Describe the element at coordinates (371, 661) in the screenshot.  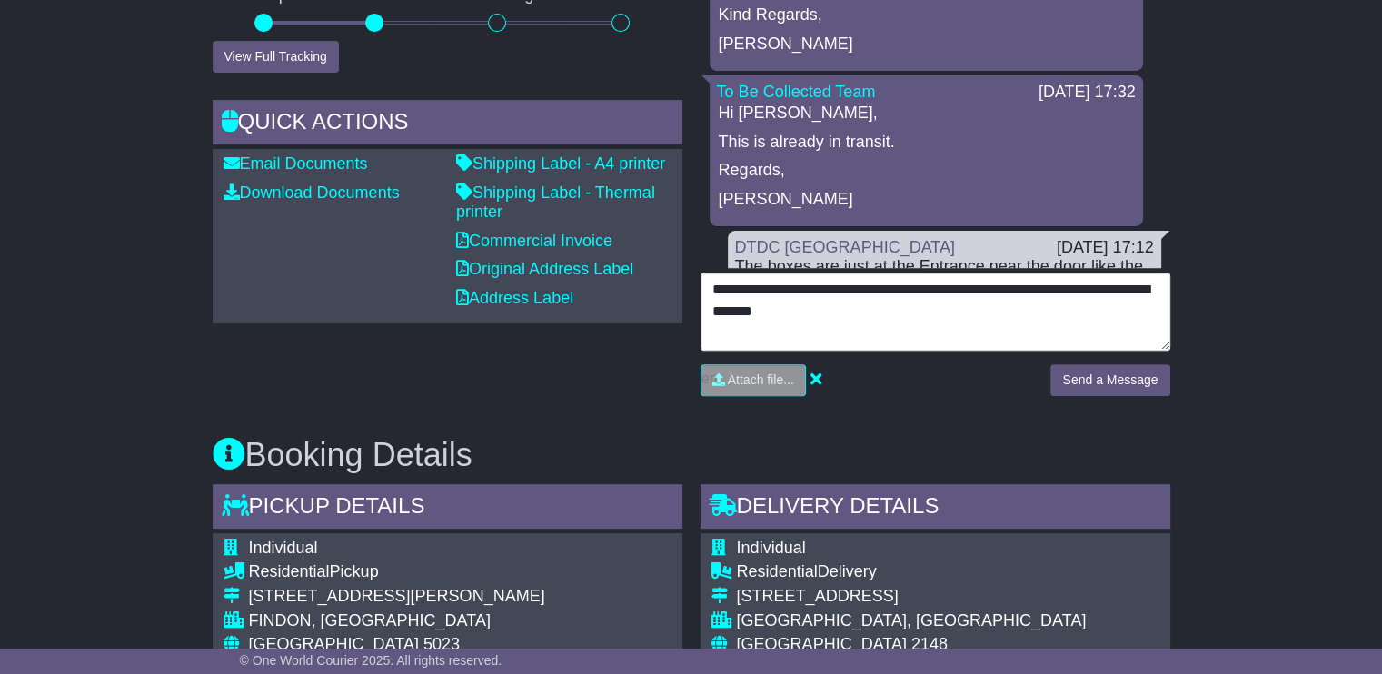
I see `span: © One World Courier 2025. All rights reserved.` at that location.